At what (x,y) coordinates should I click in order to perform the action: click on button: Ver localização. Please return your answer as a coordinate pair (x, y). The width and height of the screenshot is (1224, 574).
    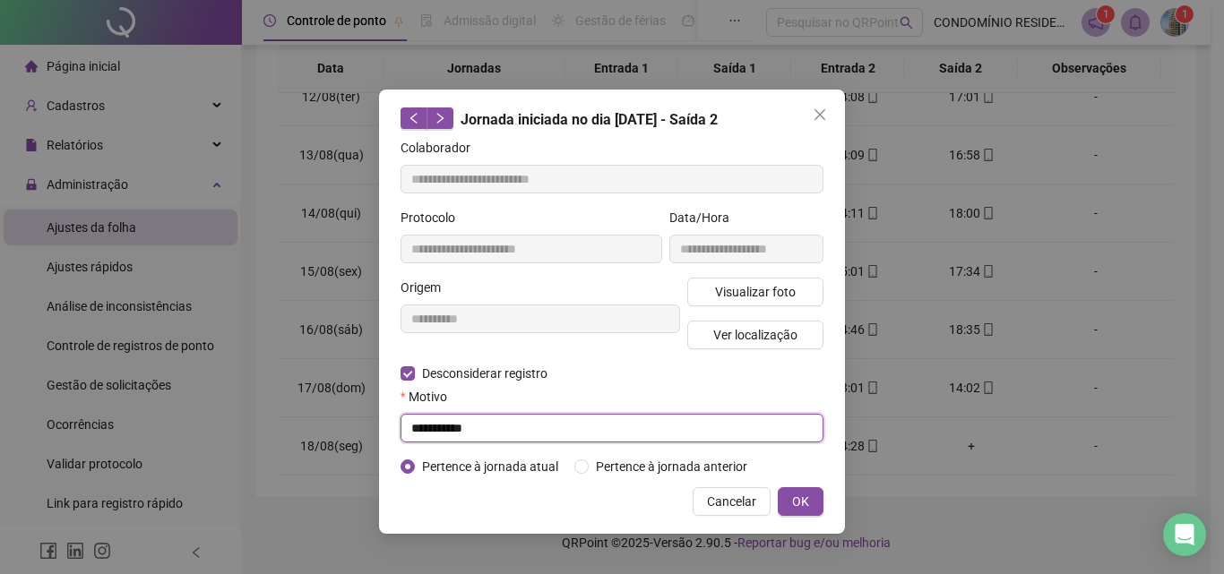
    Looking at the image, I should click on (755, 335).